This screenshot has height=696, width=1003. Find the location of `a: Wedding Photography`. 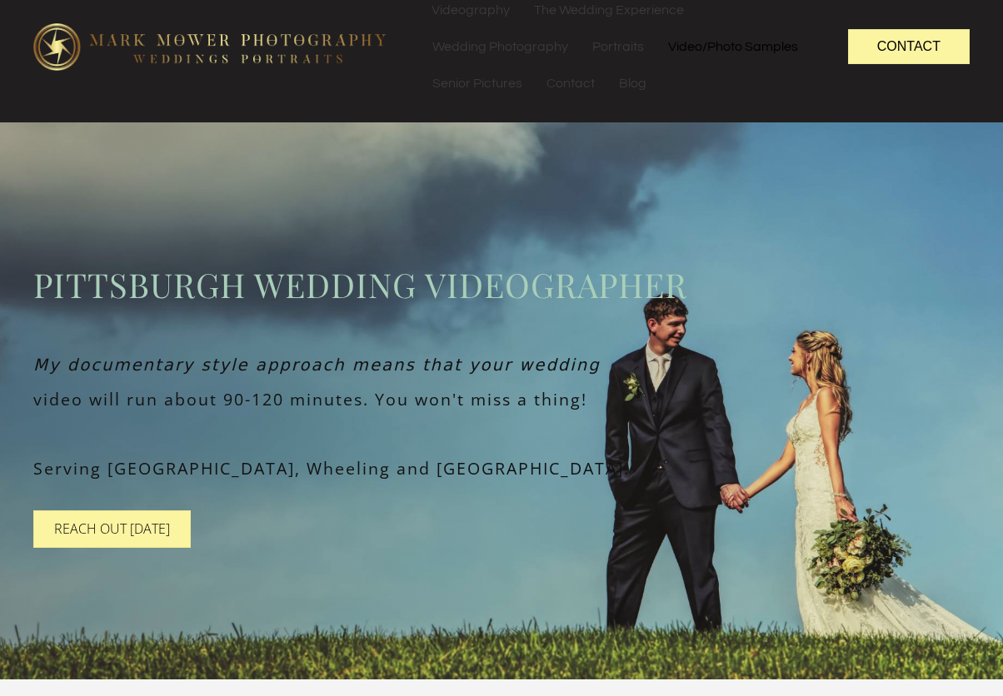

a: Wedding Photography is located at coordinates (500, 47).